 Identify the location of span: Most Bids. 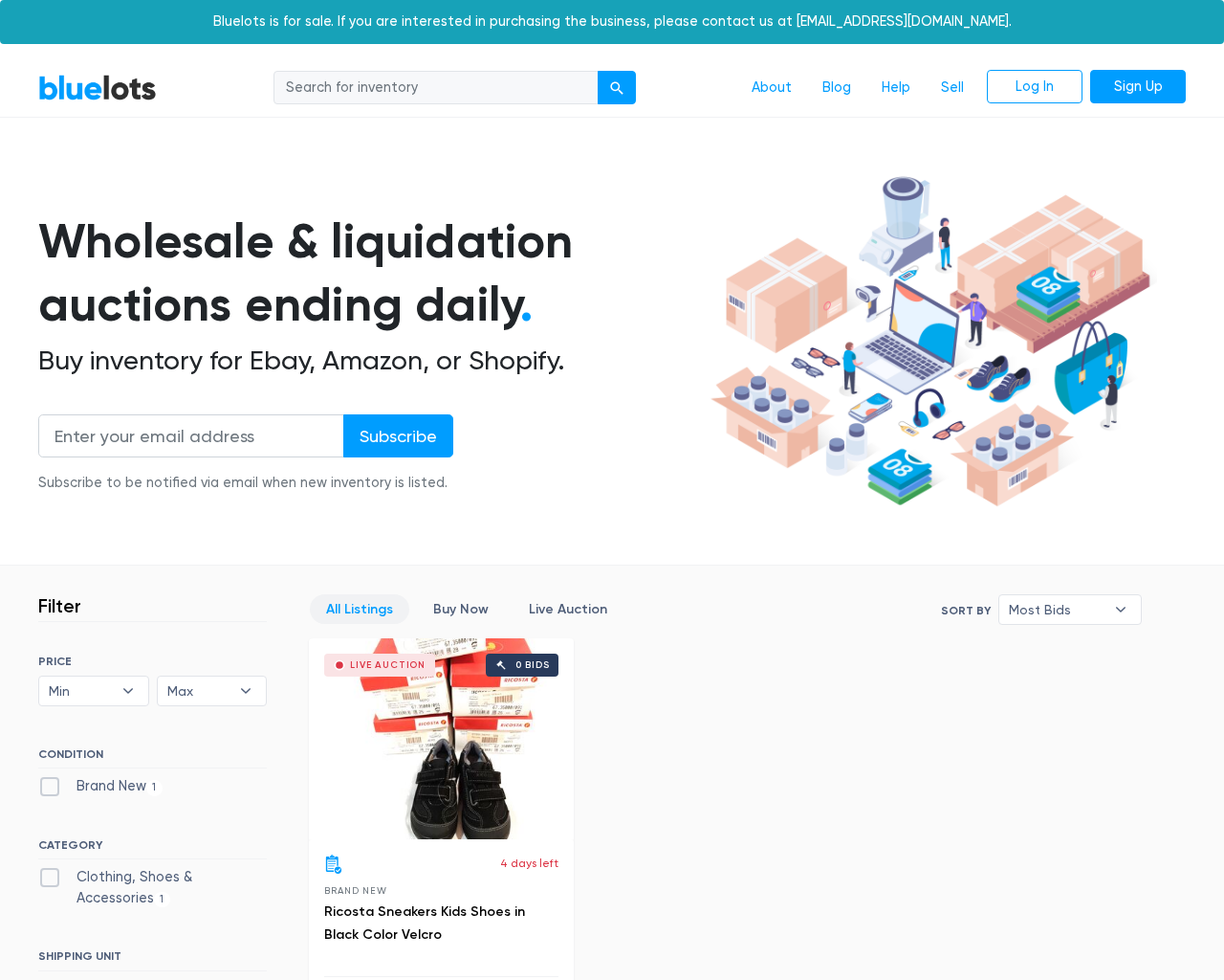
(1057, 609).